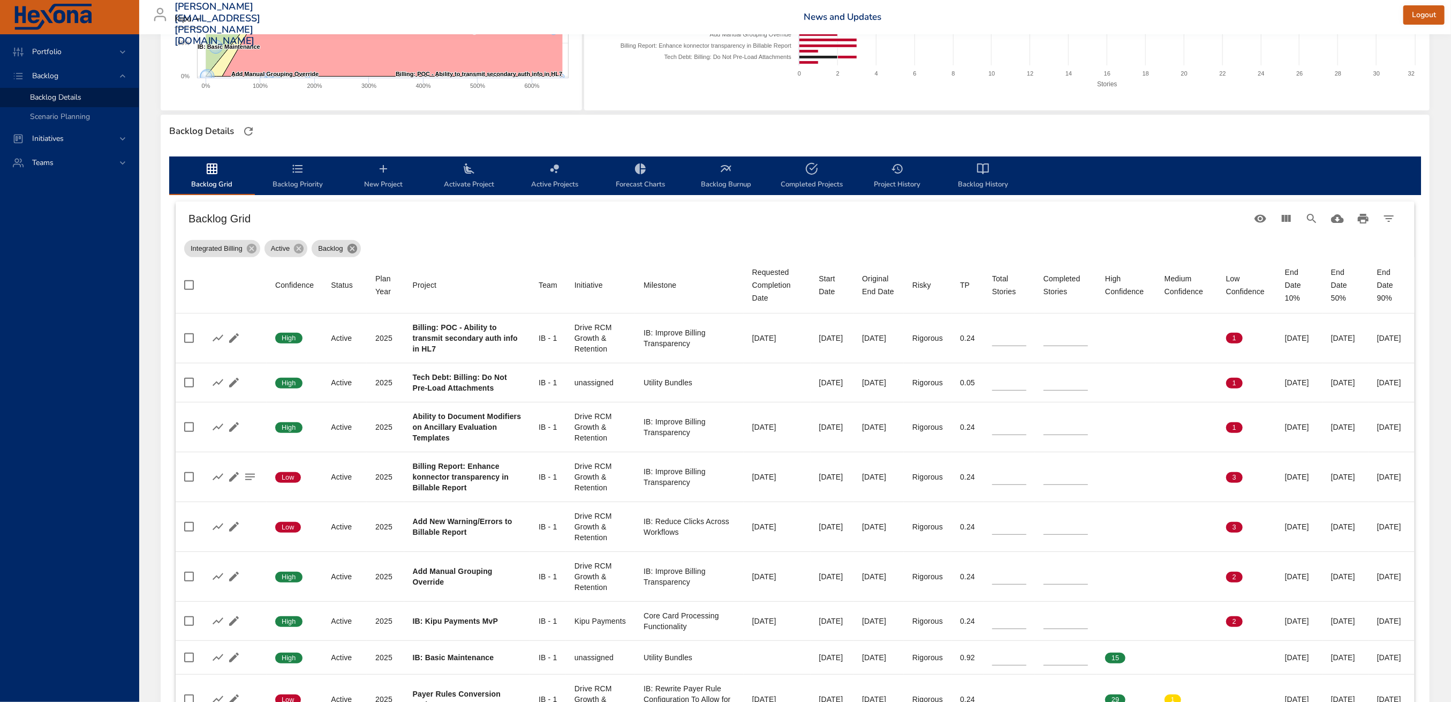  I want to click on b: Billing: POC - Ability to transmit secondary auth info in HL7, so click(465, 338).